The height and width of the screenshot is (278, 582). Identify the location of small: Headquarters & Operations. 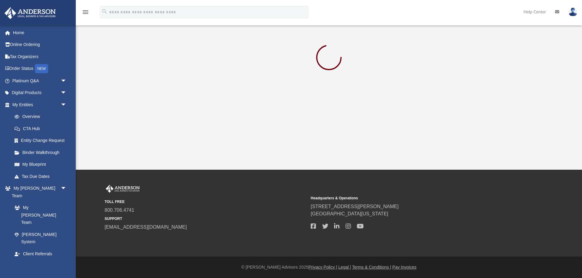
(411, 198).